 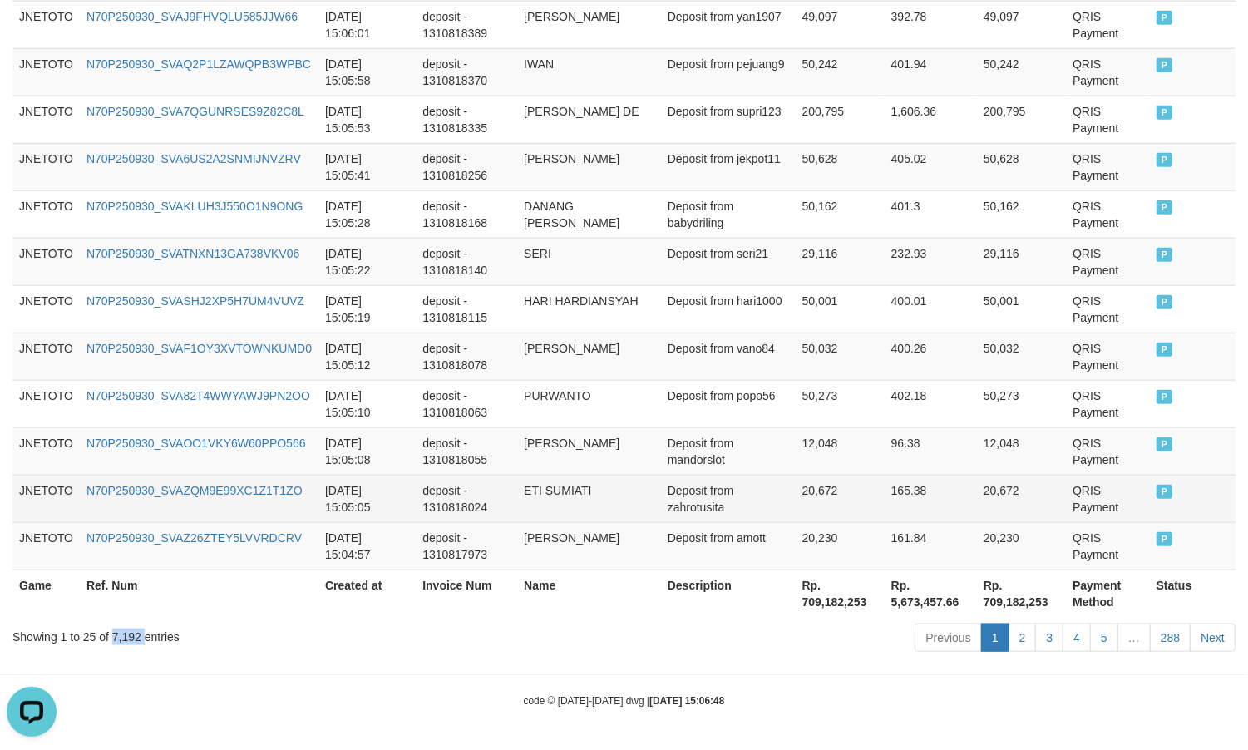 What do you see at coordinates (728, 356) in the screenshot?
I see `td: Deposit from vano84` at bounding box center [728, 356].